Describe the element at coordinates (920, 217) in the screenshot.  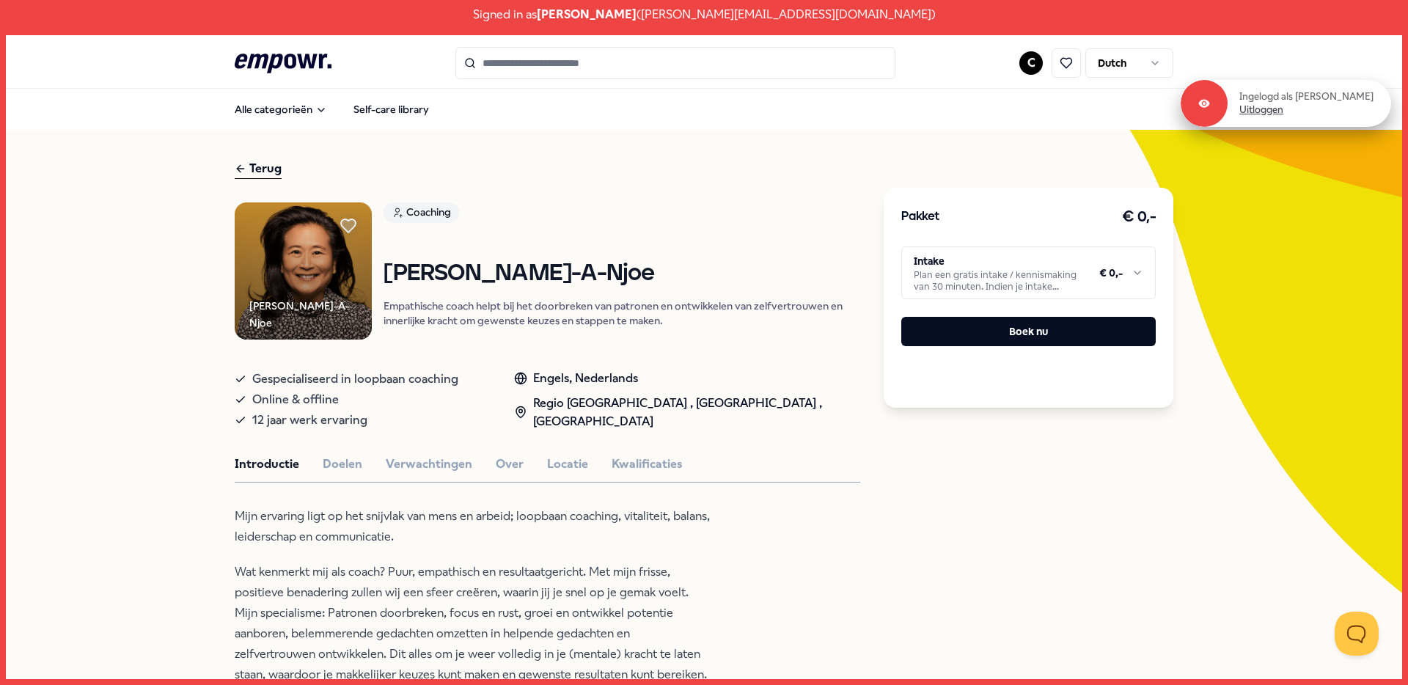
I see `h3: Pakket` at that location.